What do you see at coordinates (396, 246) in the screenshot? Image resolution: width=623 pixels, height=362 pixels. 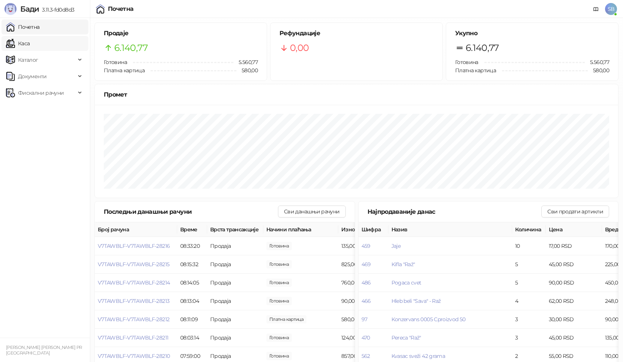 I see `button: Jaje` at bounding box center [396, 246].